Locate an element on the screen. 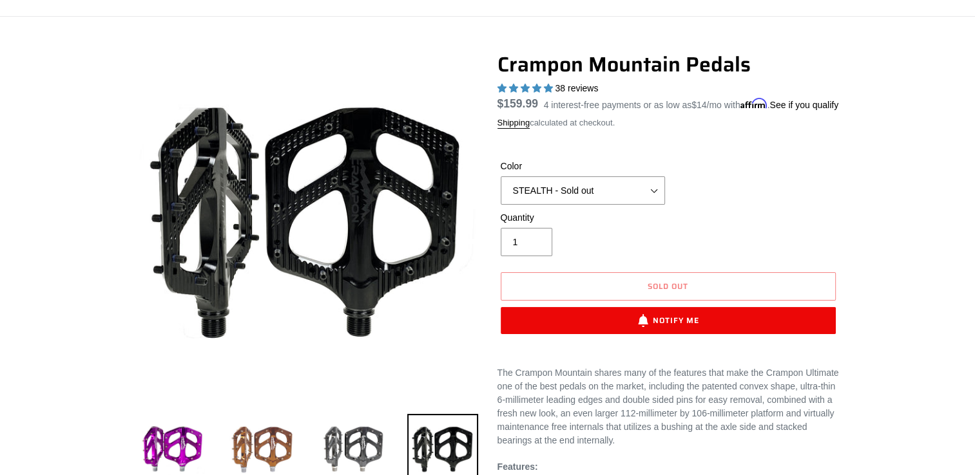 This screenshot has height=475, width=975. span: Sold out is located at coordinates (667, 286).